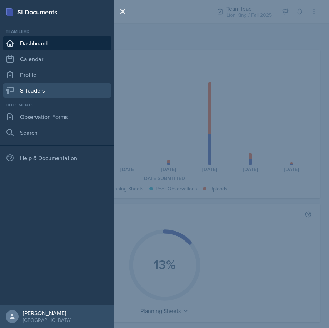 This screenshot has height=328, width=329. I want to click on a: Observation Forms, so click(57, 117).